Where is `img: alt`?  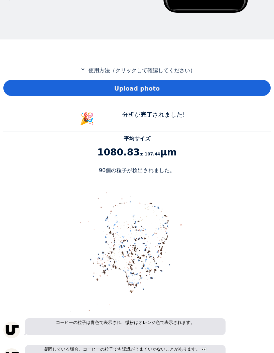
img: alt is located at coordinates (137, 245).